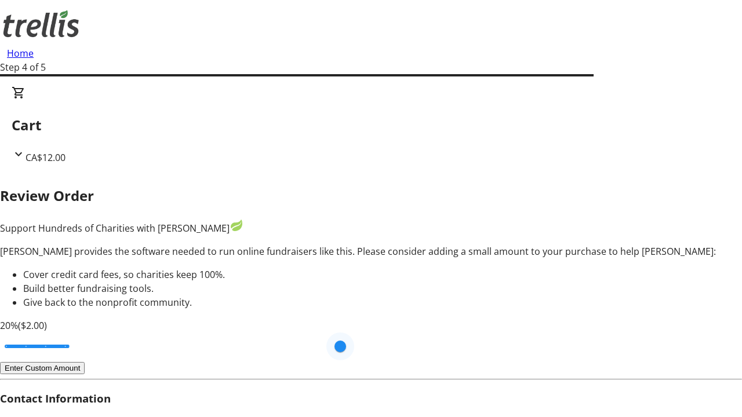 This screenshot has width=742, height=417. I want to click on li: Cover credit card fees, so charities keep 100%., so click(383, 275).